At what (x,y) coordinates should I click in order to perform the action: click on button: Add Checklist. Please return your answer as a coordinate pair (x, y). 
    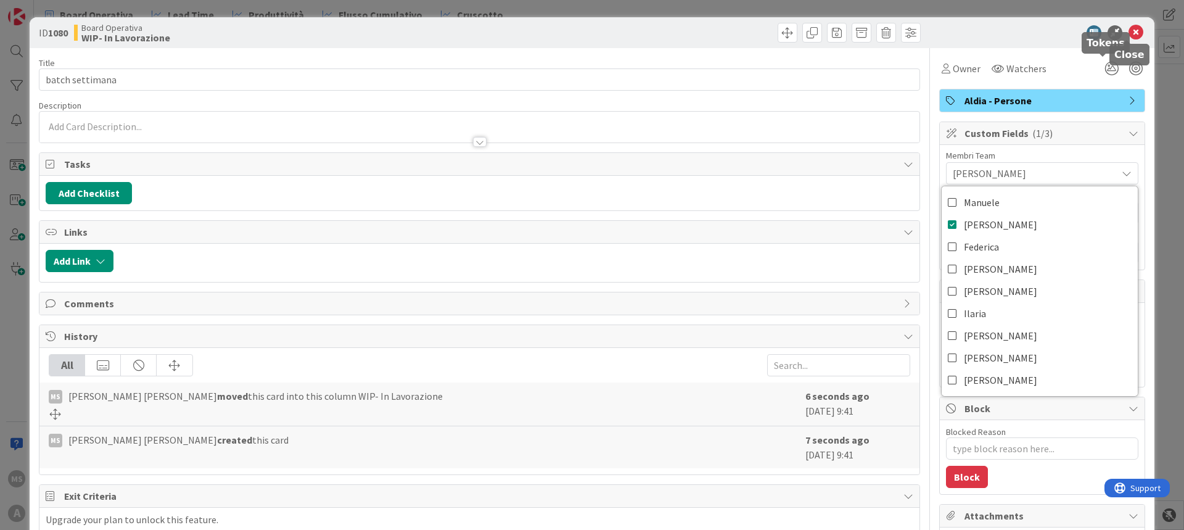
    Looking at the image, I should click on (89, 193).